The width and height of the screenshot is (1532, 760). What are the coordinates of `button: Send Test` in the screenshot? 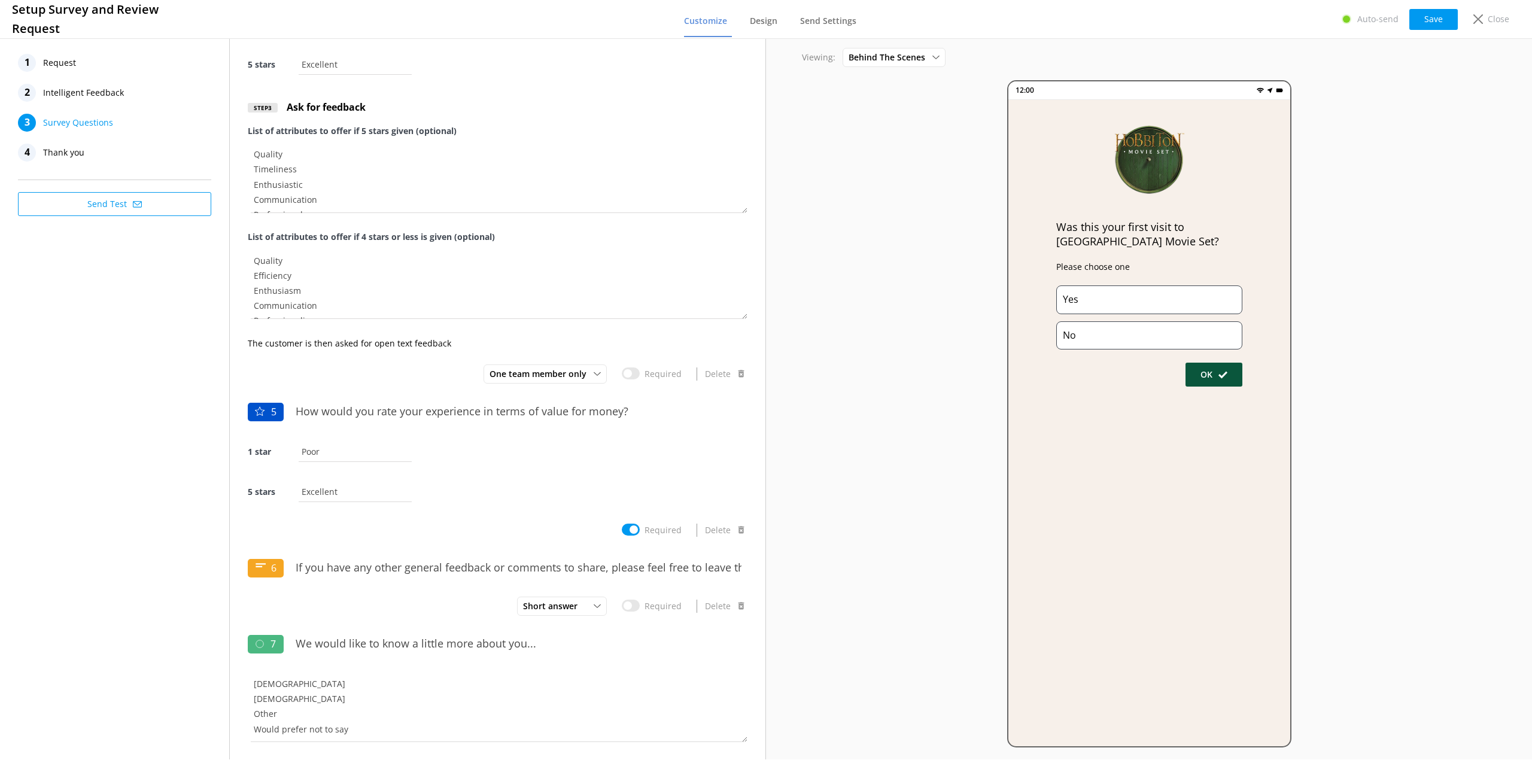 It's located at (114, 204).